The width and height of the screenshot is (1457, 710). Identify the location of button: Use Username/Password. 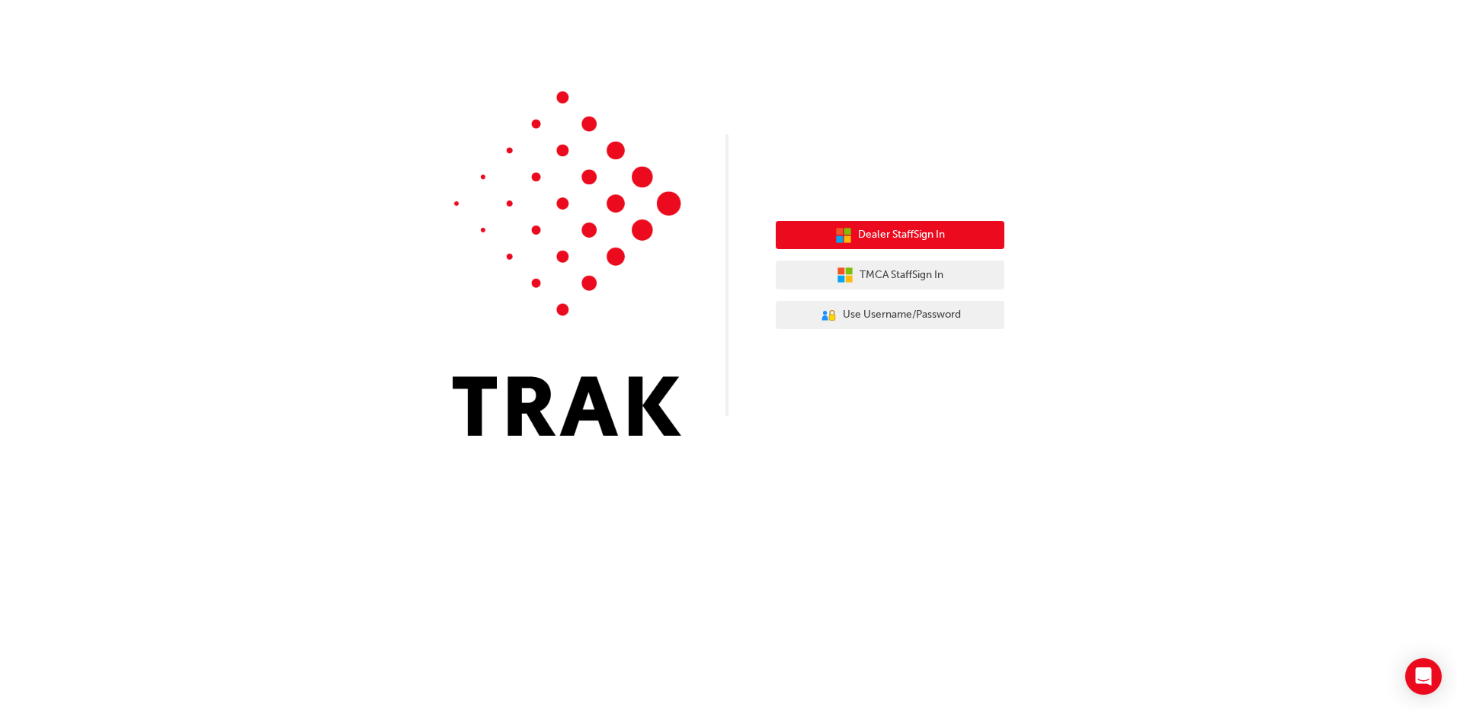
(890, 316).